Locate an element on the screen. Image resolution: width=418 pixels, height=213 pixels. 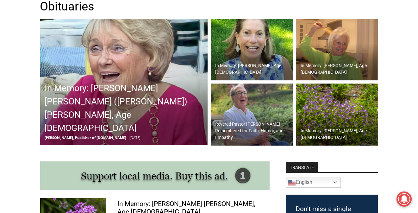
img: Obituary - Barbara defrondeville is located at coordinates (337, 50).